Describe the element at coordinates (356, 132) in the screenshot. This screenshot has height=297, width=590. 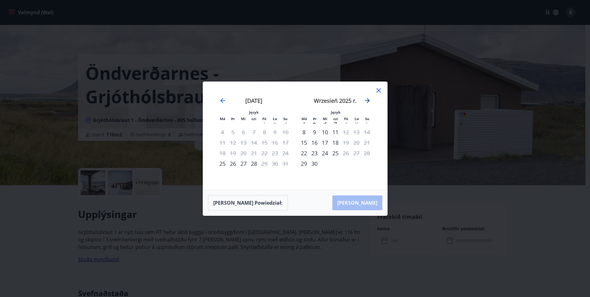
I see `td: Niedostępne. Laugardagur, 13. Wrzesień 2025 r.` at that location.